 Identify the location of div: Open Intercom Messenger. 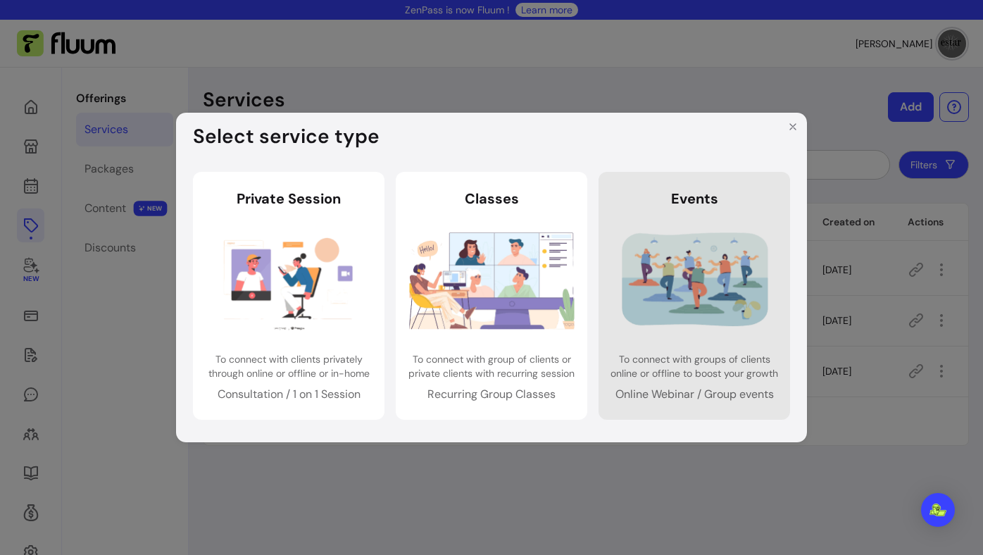
(938, 510).